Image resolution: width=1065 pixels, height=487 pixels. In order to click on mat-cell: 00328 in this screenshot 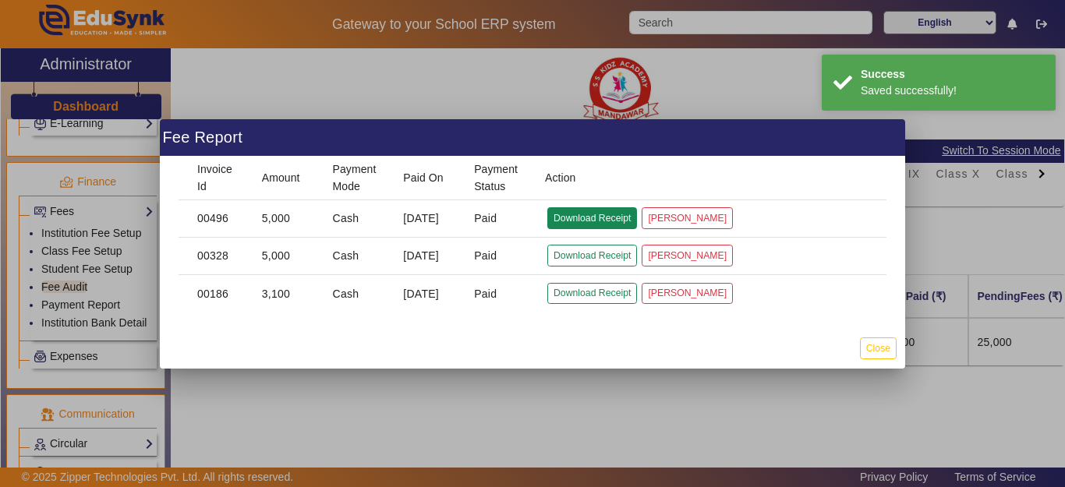, I will do `click(214, 257)`.